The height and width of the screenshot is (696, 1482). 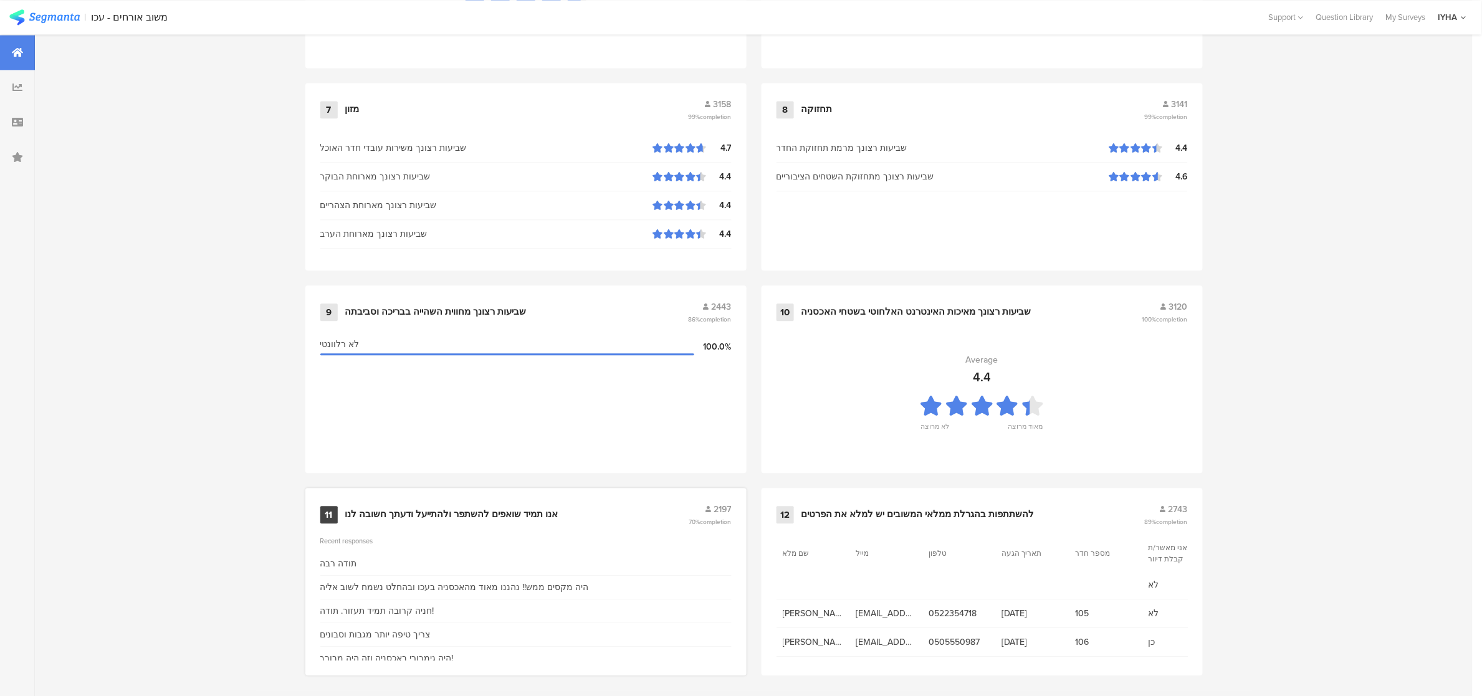 I want to click on div: 9, so click(x=329, y=312).